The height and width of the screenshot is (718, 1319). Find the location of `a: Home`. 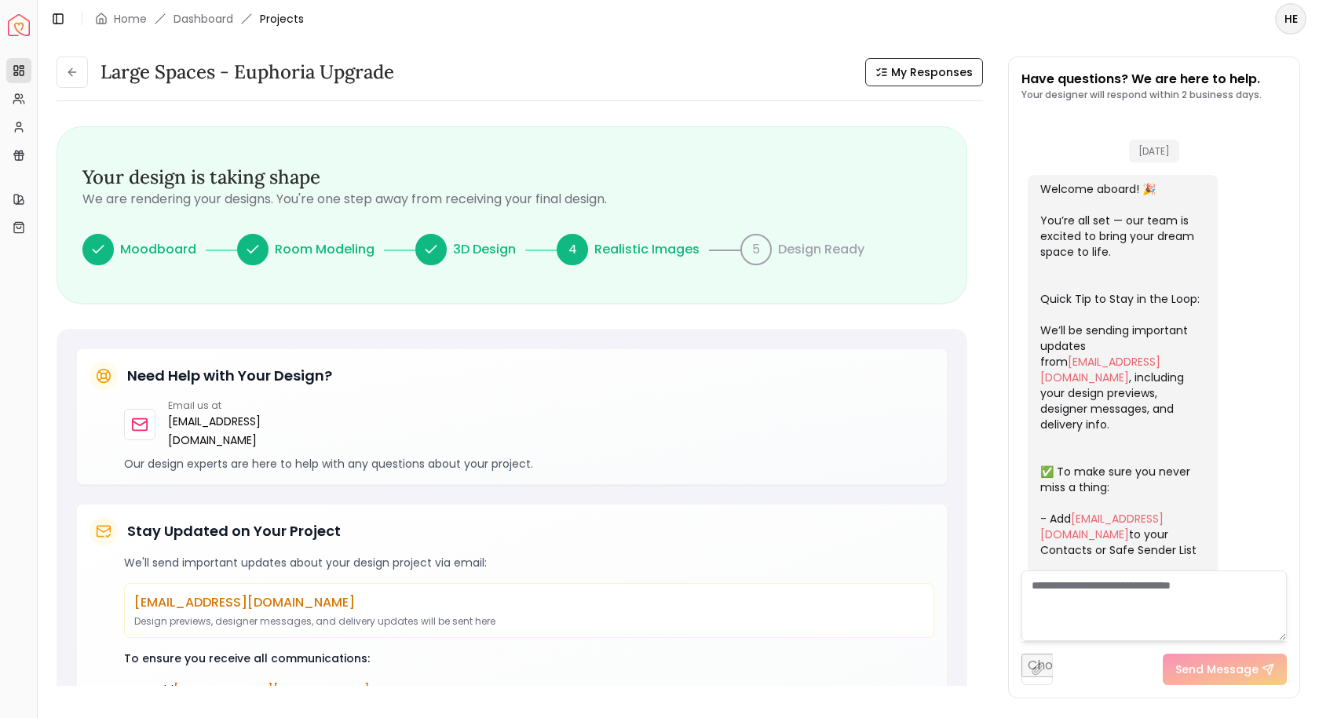

a: Home is located at coordinates (130, 19).